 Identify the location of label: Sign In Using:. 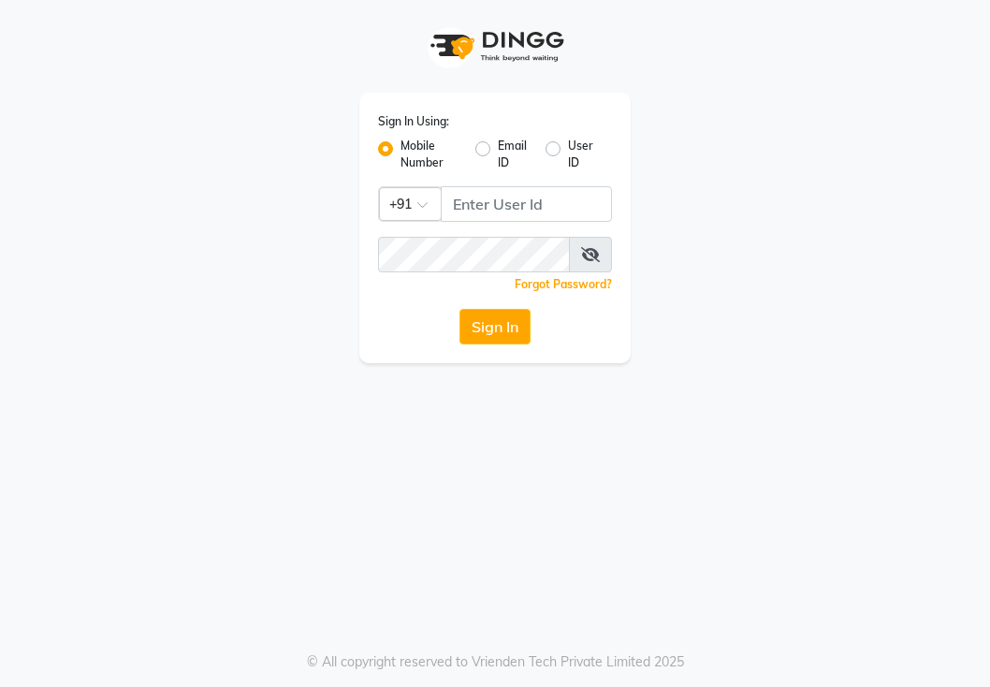
(413, 122).